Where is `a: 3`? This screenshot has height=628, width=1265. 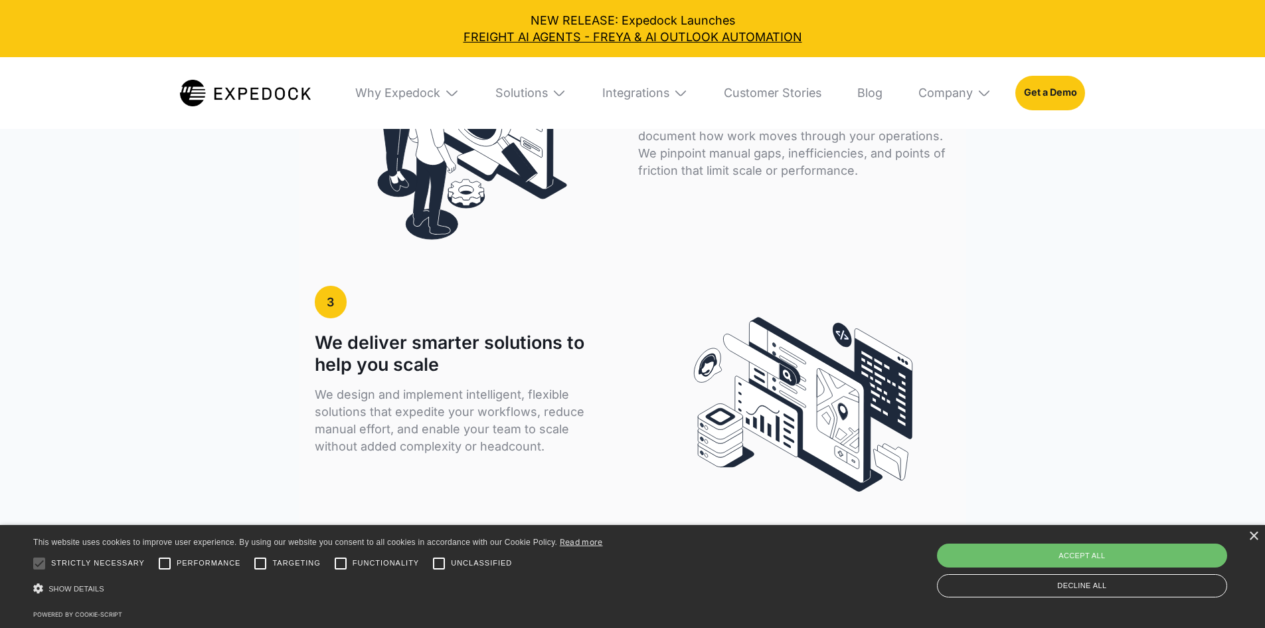
a: 3 is located at coordinates (331, 302).